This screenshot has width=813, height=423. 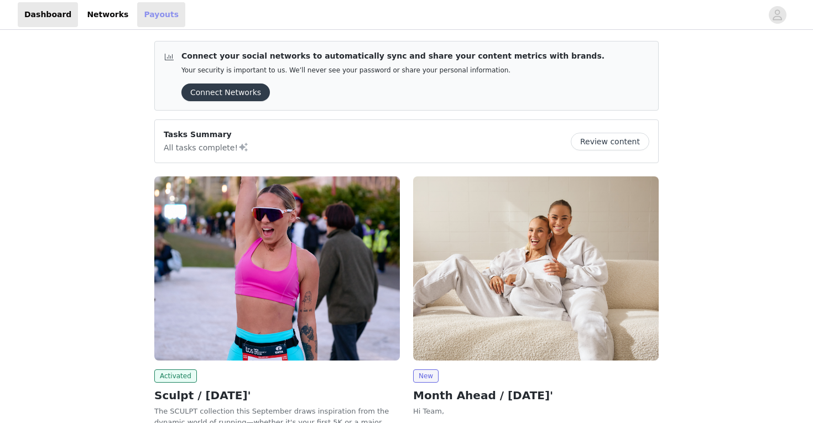 I want to click on a: Networks, so click(x=107, y=14).